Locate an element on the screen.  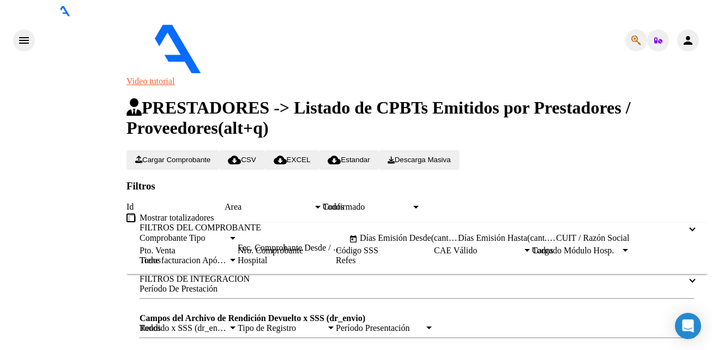
mat-panel-title: FILTROS DE INTEGRACION is located at coordinates (411, 279).